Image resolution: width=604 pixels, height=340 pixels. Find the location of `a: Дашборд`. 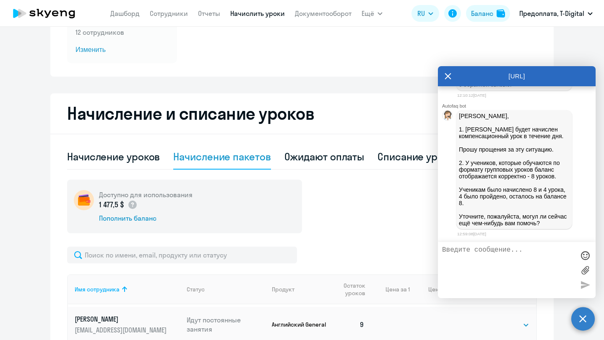

a: Дашборд is located at coordinates (125, 13).